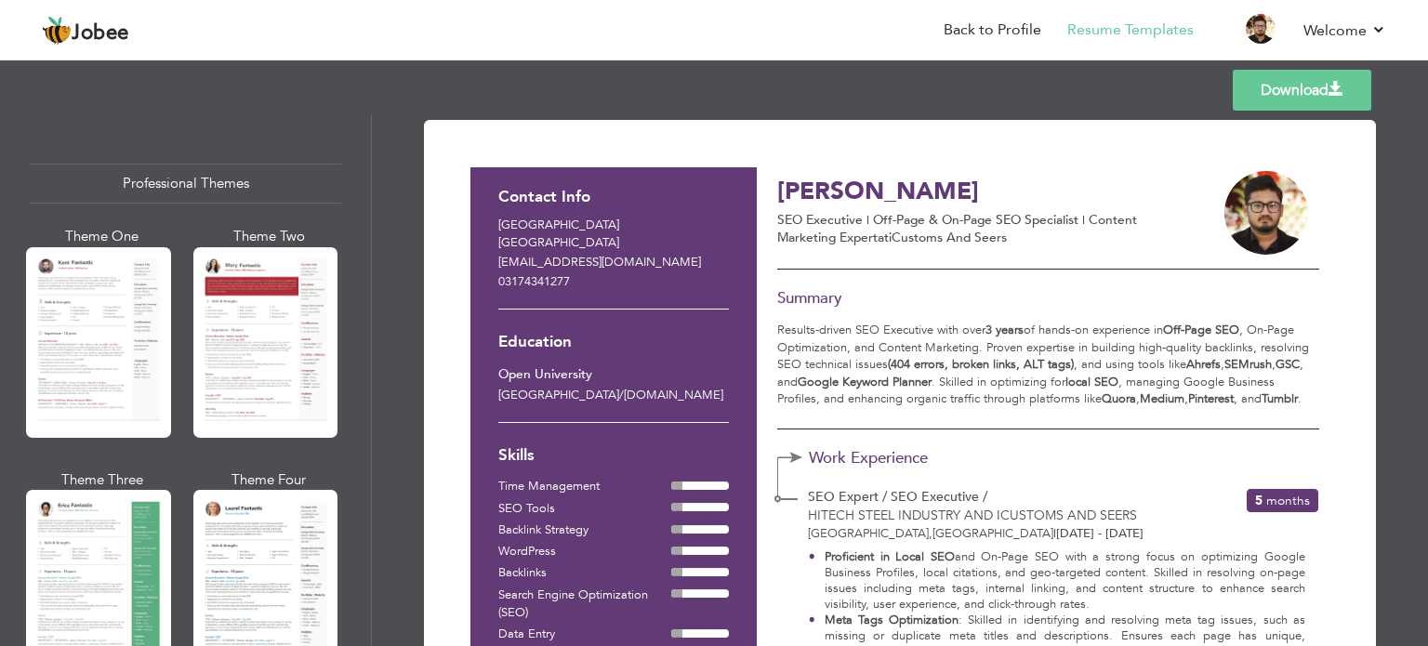  I want to click on strong: Tumblr, so click(1279, 399).